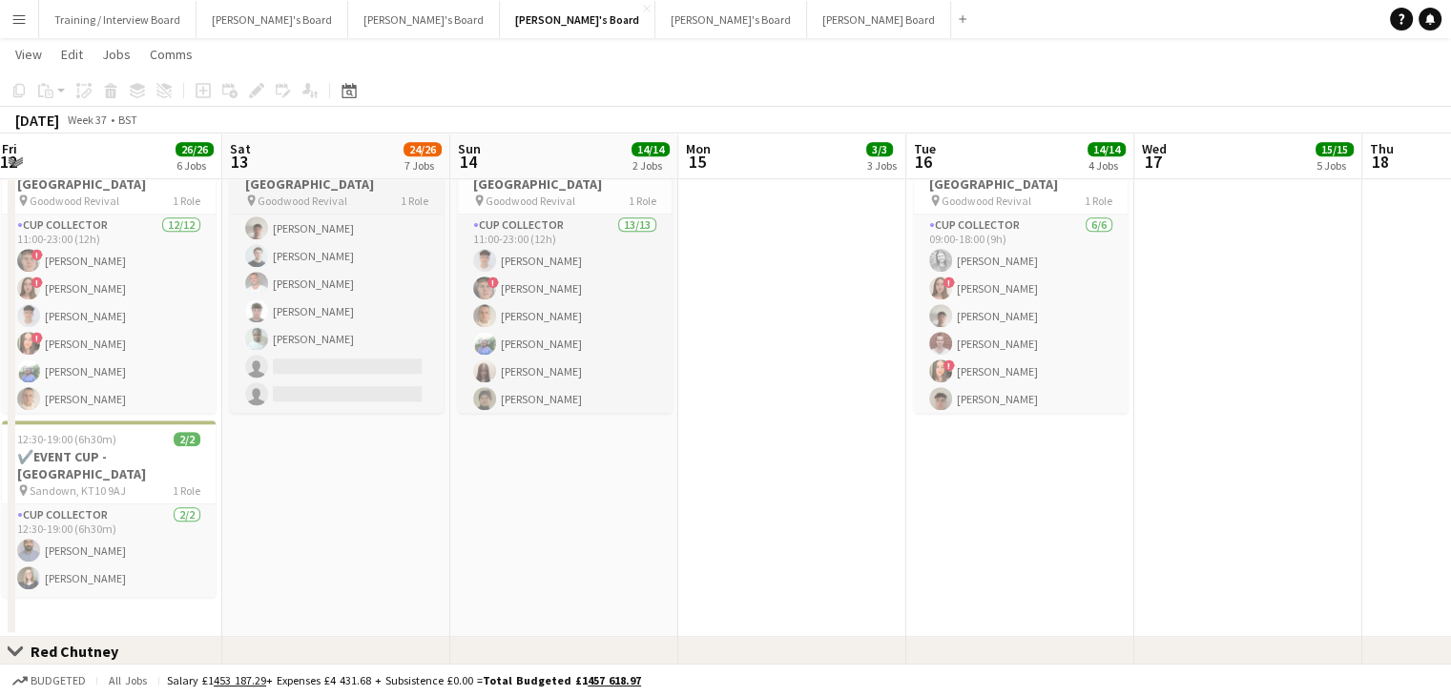 The width and height of the screenshot is (1451, 696). I want to click on tcxspan: Call 457 618.97 via 3CX, so click(614, 680).